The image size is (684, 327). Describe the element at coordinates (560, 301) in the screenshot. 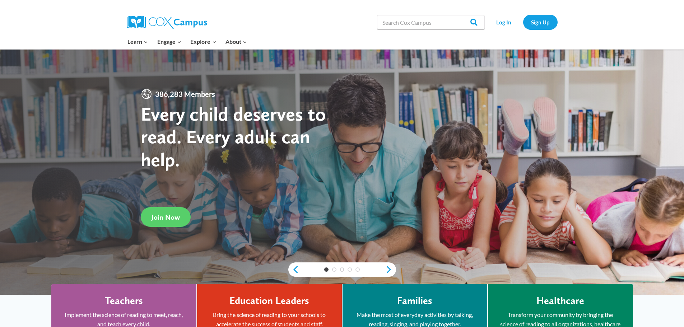

I see `h4: Healthcare` at that location.